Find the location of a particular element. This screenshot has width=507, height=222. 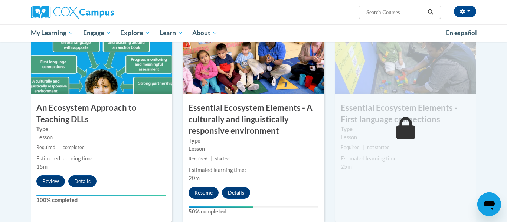

span: Engage is located at coordinates (97, 33).